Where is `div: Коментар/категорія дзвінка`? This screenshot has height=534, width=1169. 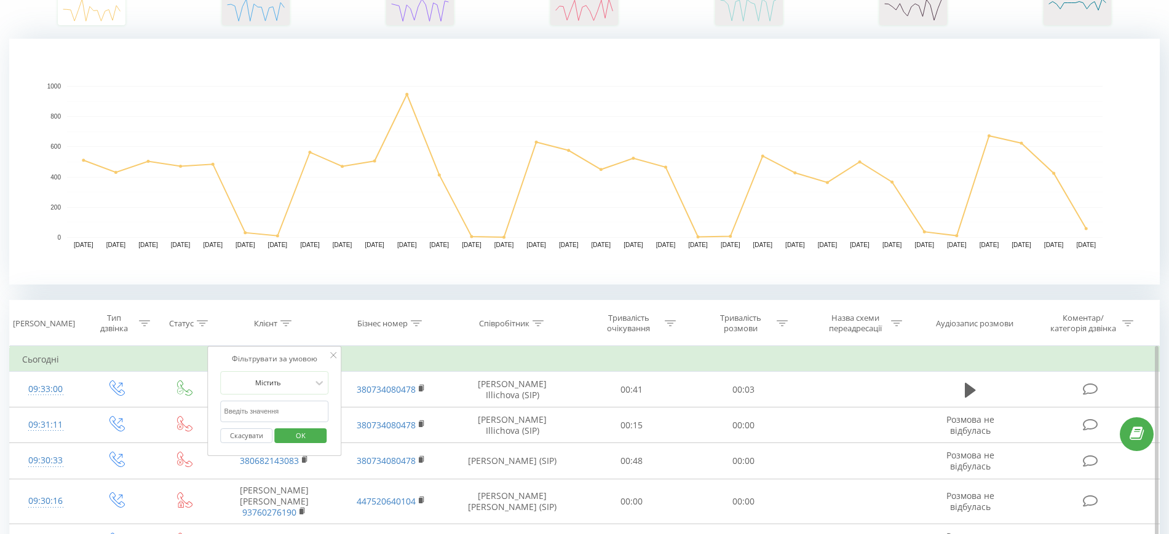
div: Коментар/категорія дзвінка is located at coordinates (1083, 323).